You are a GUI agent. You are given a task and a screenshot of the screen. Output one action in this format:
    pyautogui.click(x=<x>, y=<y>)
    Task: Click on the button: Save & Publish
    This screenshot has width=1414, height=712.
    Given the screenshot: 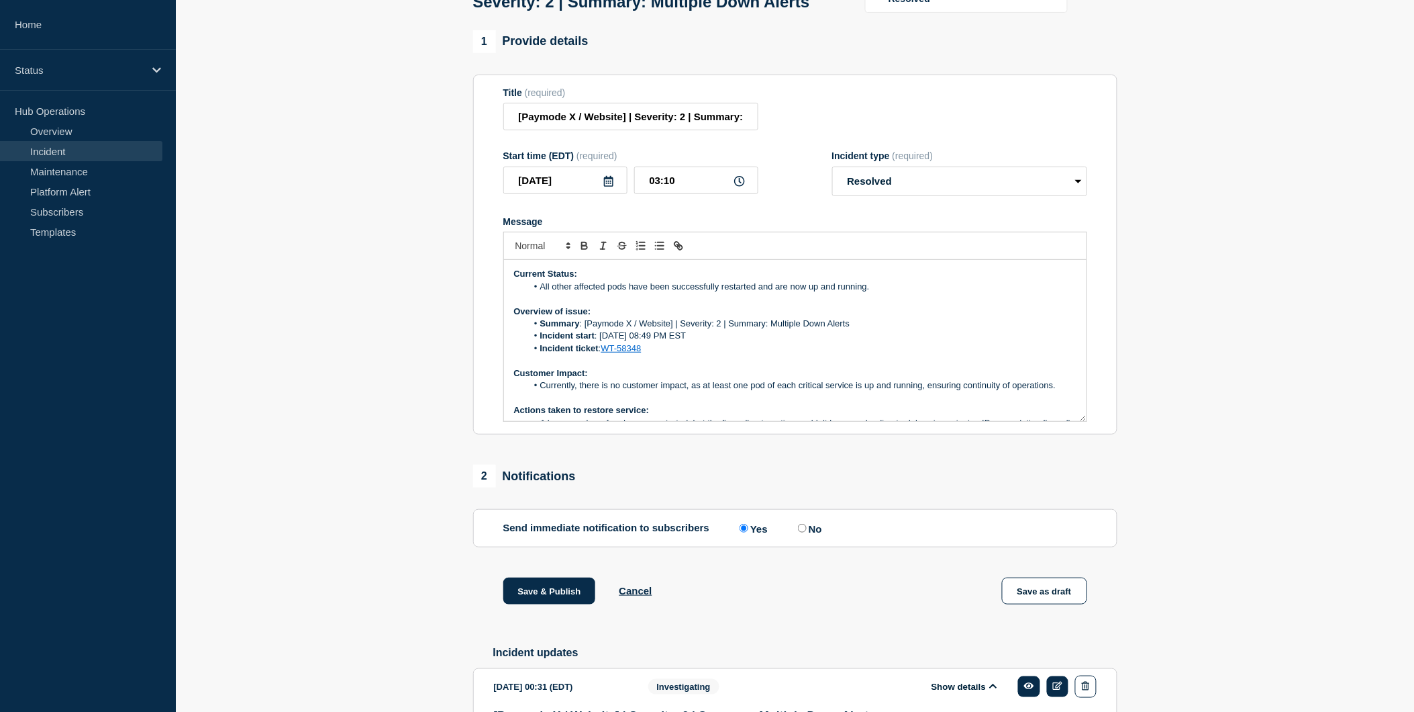 What is the action you would take?
    pyautogui.click(x=550, y=591)
    